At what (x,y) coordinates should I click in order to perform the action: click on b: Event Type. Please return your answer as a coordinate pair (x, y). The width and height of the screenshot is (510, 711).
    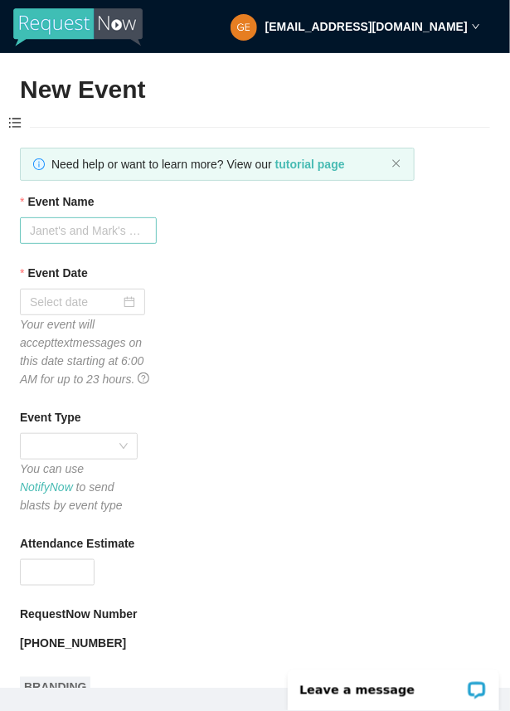
    Looking at the image, I should click on (51, 417).